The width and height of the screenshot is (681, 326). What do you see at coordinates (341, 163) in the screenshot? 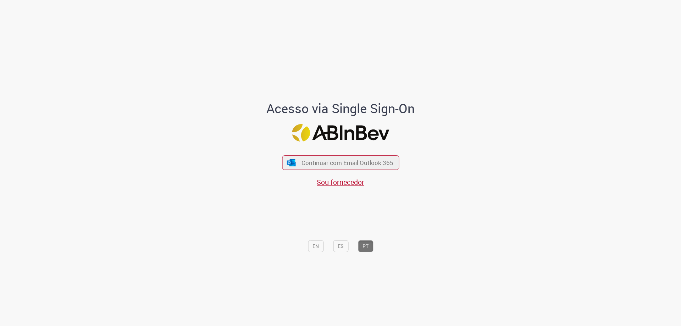
I see `button: ícone Azure/Microsoft 360 Continuar com Email Outlook 365` at bounding box center [341, 163].